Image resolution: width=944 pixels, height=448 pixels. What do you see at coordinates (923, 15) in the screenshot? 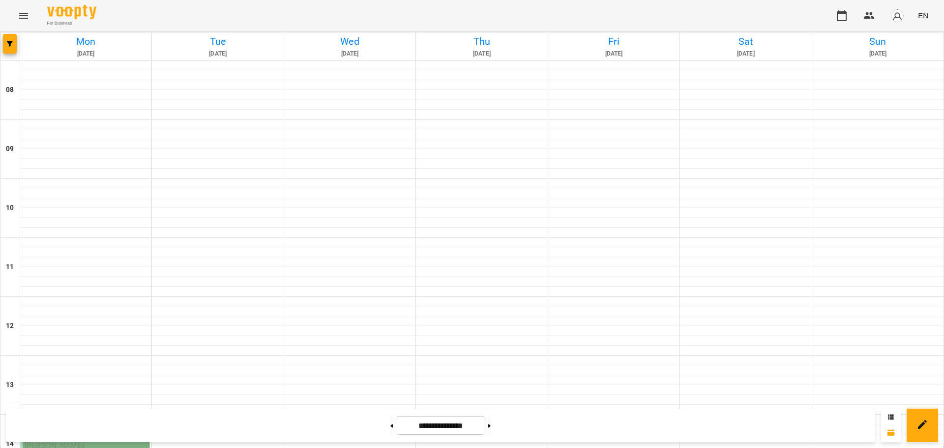
I see `span: EN` at bounding box center [923, 15].